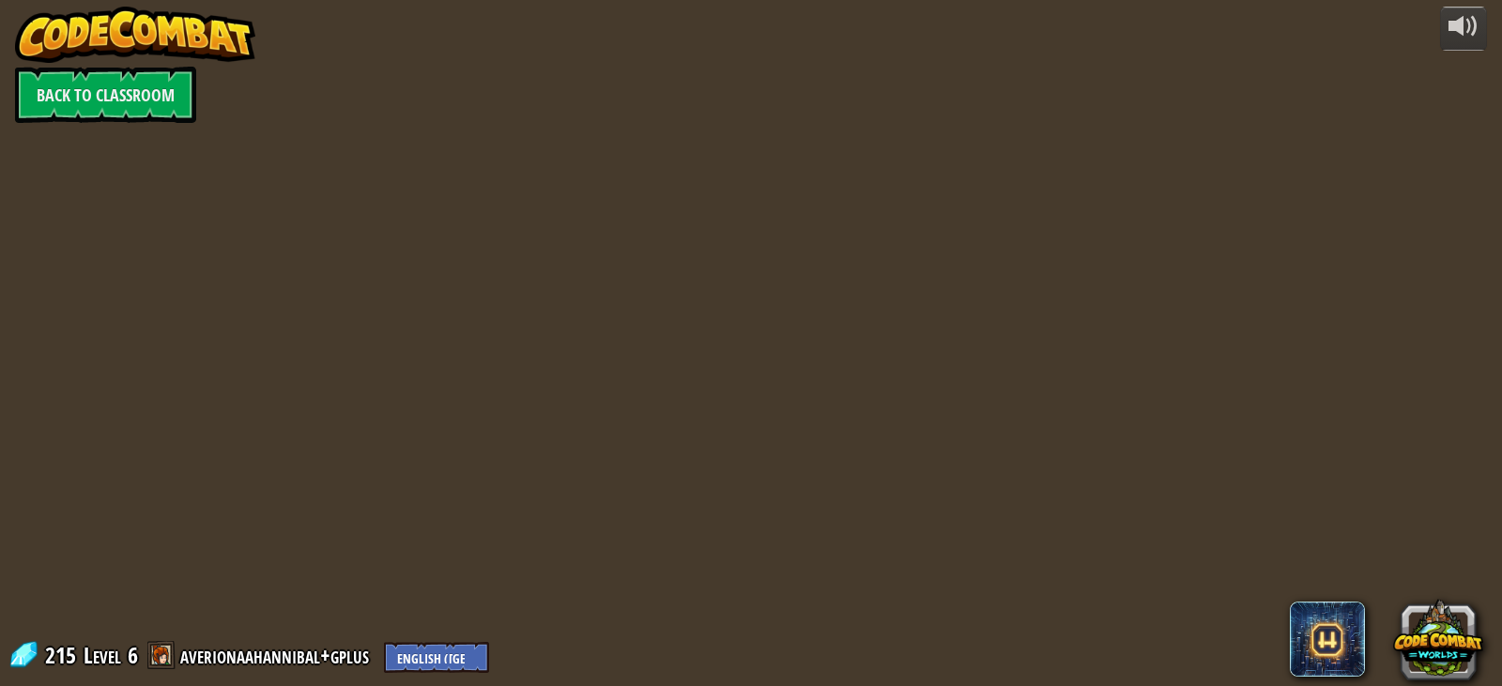  What do you see at coordinates (102, 655) in the screenshot?
I see `span: Level` at bounding box center [102, 655].